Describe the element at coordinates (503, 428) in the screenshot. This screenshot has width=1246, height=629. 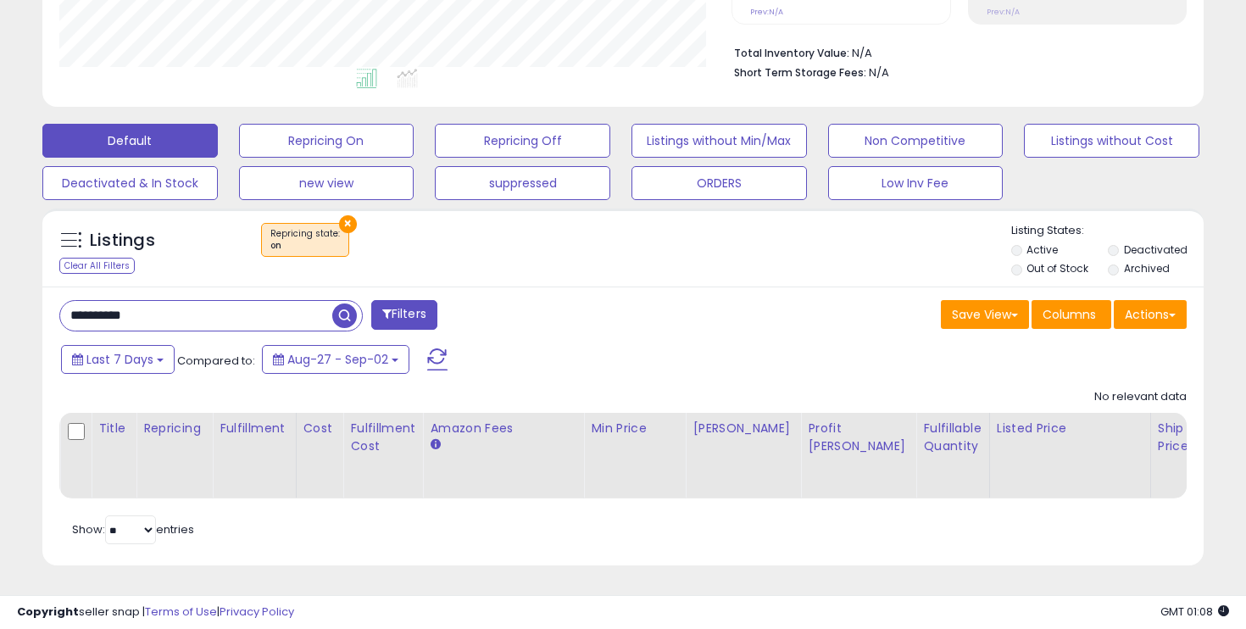
I see `div: Amazon Fees` at that location.